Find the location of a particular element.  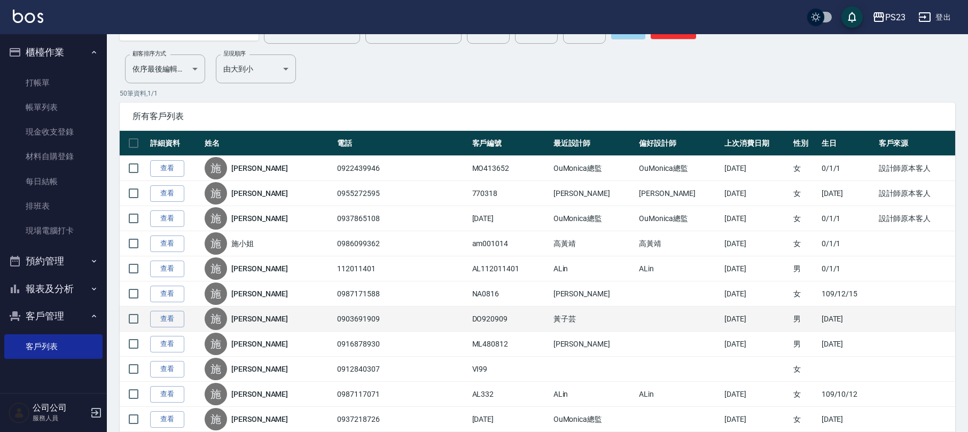

td: 0987171588 is located at coordinates (402, 294).